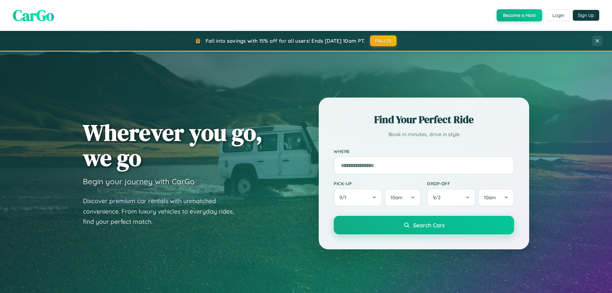 This screenshot has height=293, width=612. I want to click on span: 9 / 1, so click(345, 197).